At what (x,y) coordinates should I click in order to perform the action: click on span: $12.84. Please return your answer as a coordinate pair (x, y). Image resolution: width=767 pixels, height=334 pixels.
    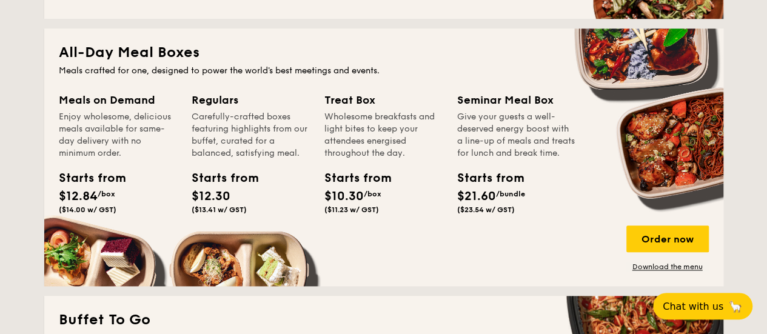
    Looking at the image, I should click on (78, 197).